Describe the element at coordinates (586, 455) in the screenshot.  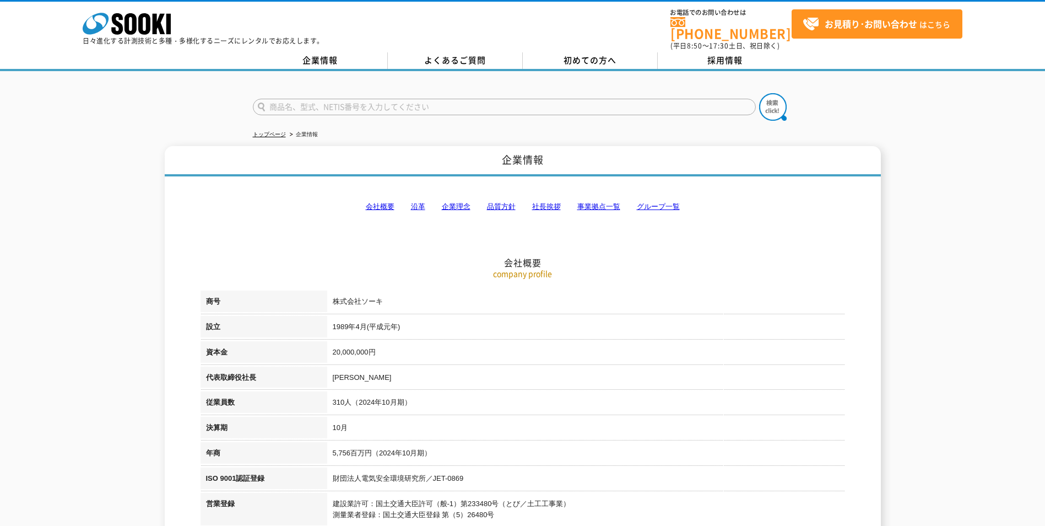
I see `td: 5,756百万円（2024年10月期）` at that location.